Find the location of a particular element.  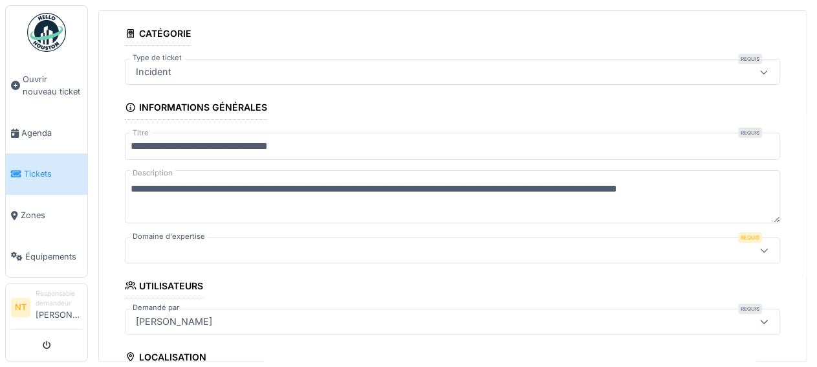

div: Catégorie is located at coordinates (158, 35).